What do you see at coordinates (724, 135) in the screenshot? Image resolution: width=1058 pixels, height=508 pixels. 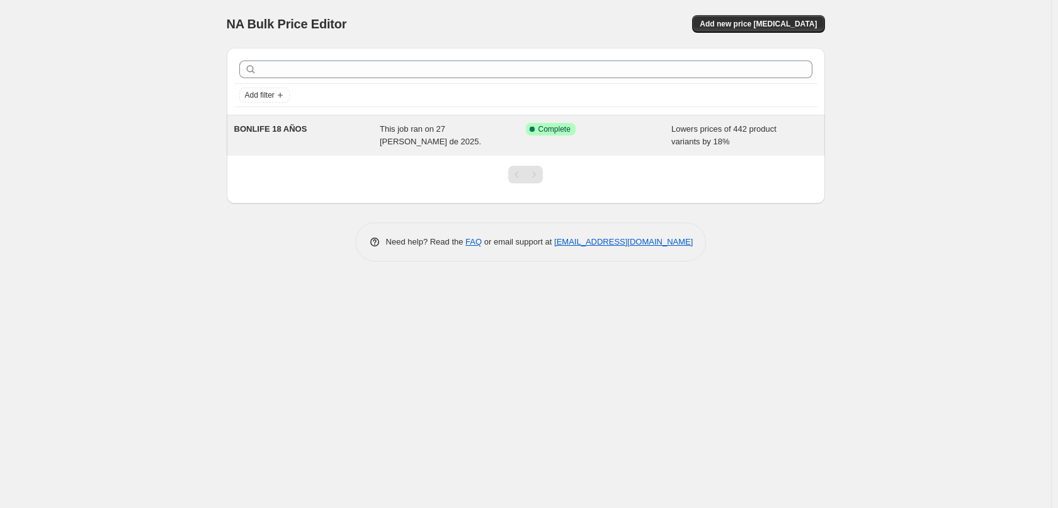 I see `span: Lowers prices of 442 product variants by 18%` at bounding box center [724, 135].